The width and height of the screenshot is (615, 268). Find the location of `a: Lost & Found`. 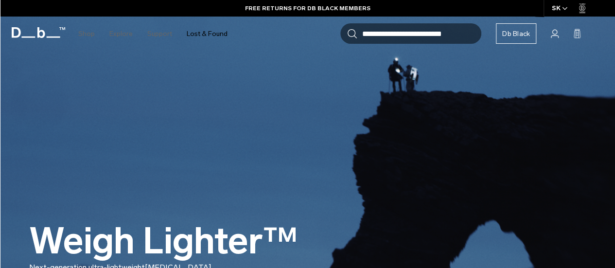

a: Lost & Found is located at coordinates (207, 34).